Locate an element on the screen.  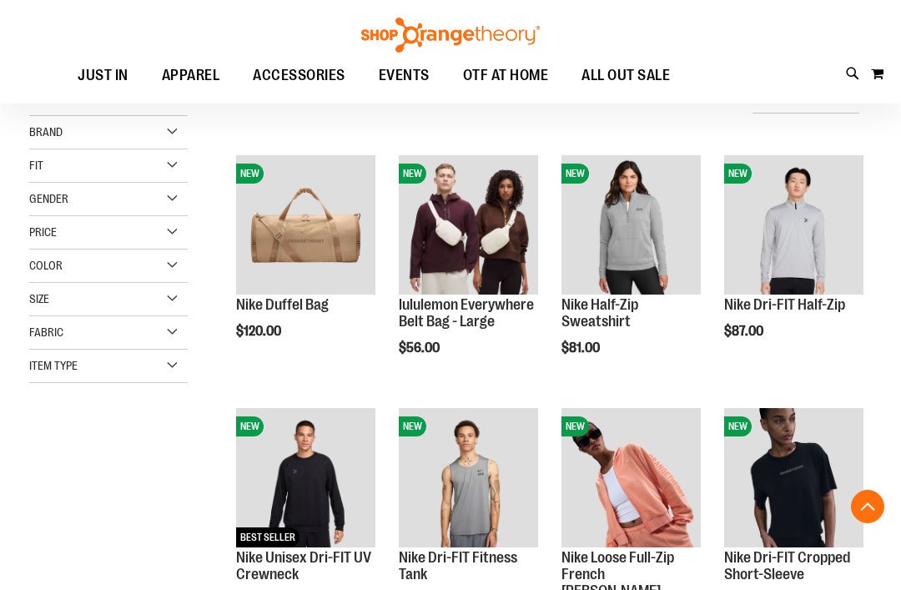
span: BEST SELLER is located at coordinates (268, 537).